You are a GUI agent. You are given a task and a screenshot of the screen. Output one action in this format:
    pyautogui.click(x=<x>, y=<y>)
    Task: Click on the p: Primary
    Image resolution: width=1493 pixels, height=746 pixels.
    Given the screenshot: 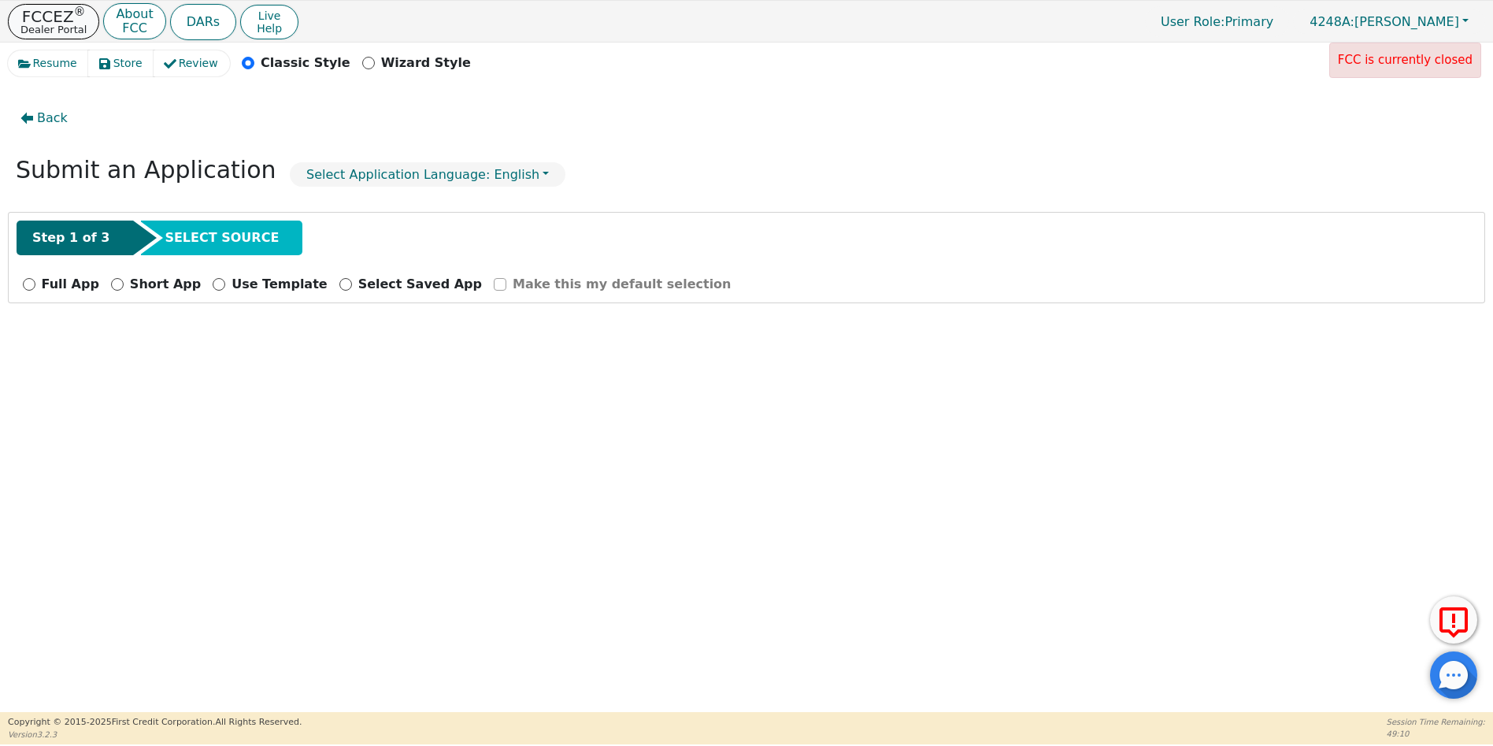 What is the action you would take?
    pyautogui.click(x=1217, y=21)
    